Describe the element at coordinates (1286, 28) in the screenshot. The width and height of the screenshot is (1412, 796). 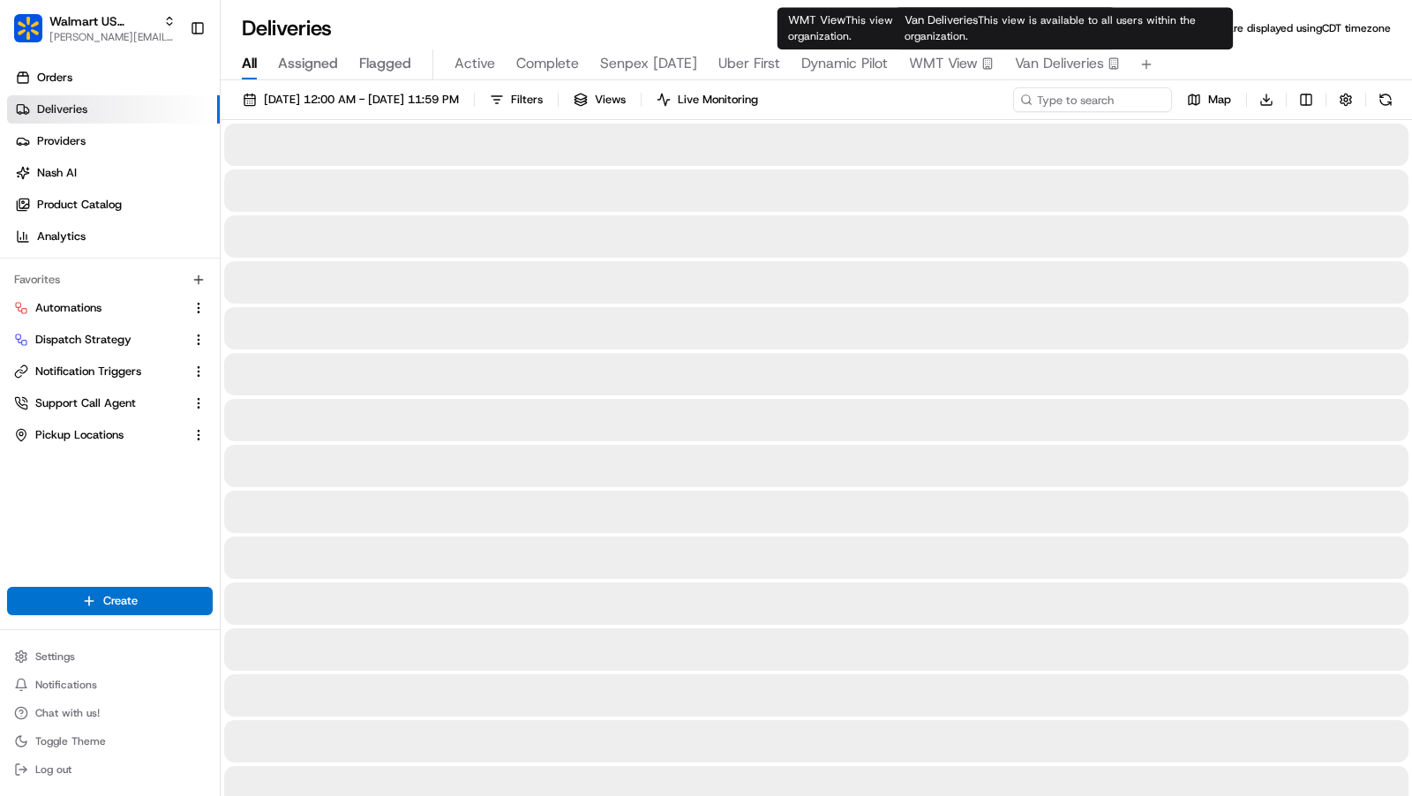
I see `span: All times are displayed using CDT timezone` at that location.